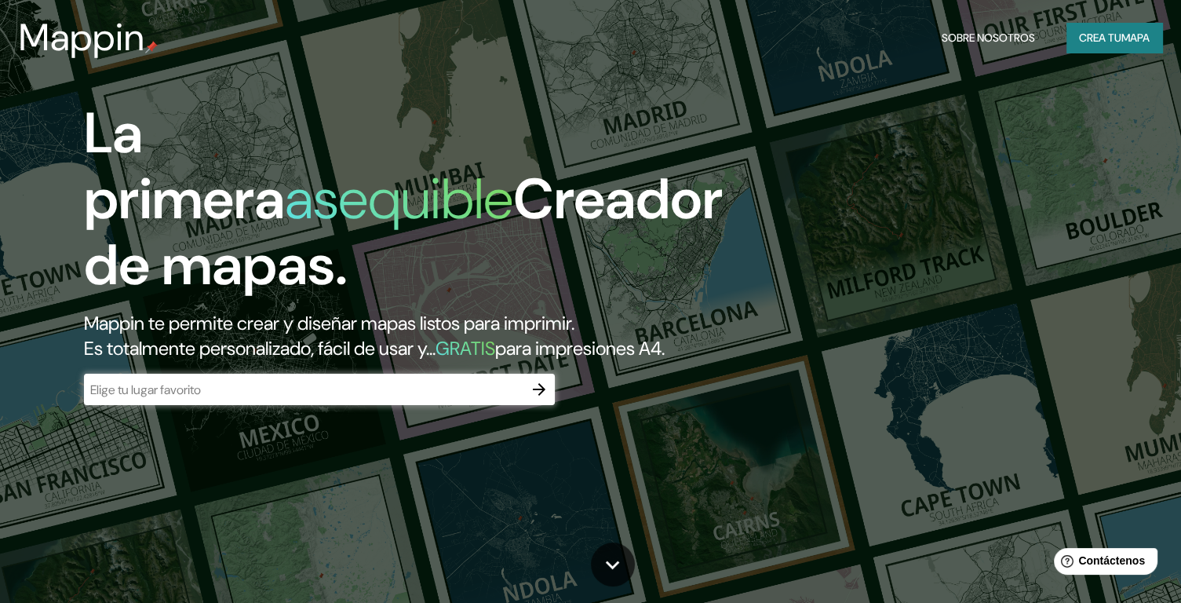  Describe the element at coordinates (82, 37) in the screenshot. I see `font: Mappin` at that location.